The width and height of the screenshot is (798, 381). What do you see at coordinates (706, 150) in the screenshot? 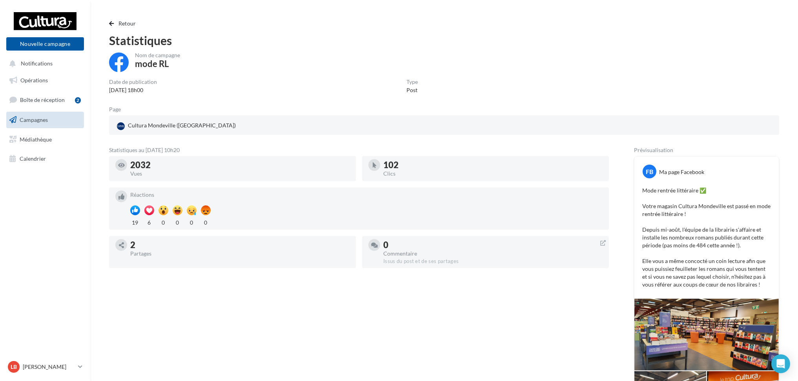
I see `div: Prévisualisation` at bounding box center [706, 150].